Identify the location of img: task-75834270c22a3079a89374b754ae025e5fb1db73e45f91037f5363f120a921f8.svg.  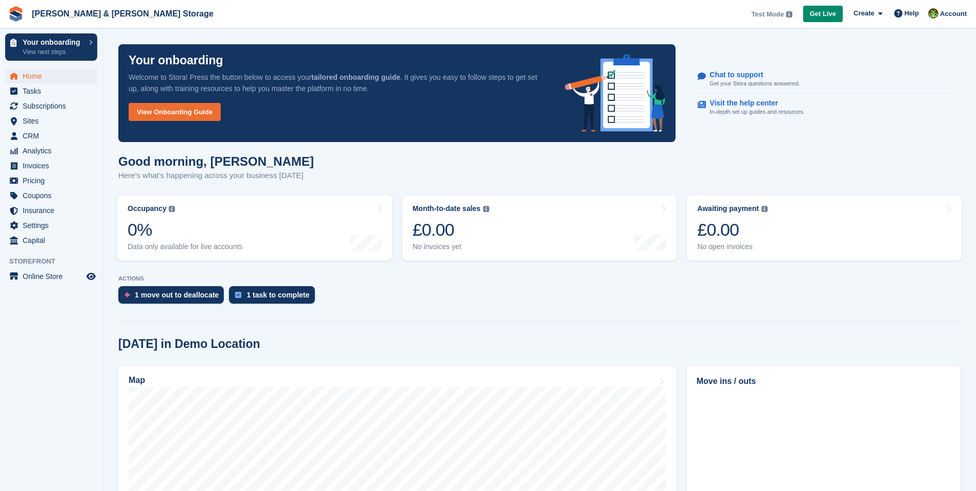
(238, 295).